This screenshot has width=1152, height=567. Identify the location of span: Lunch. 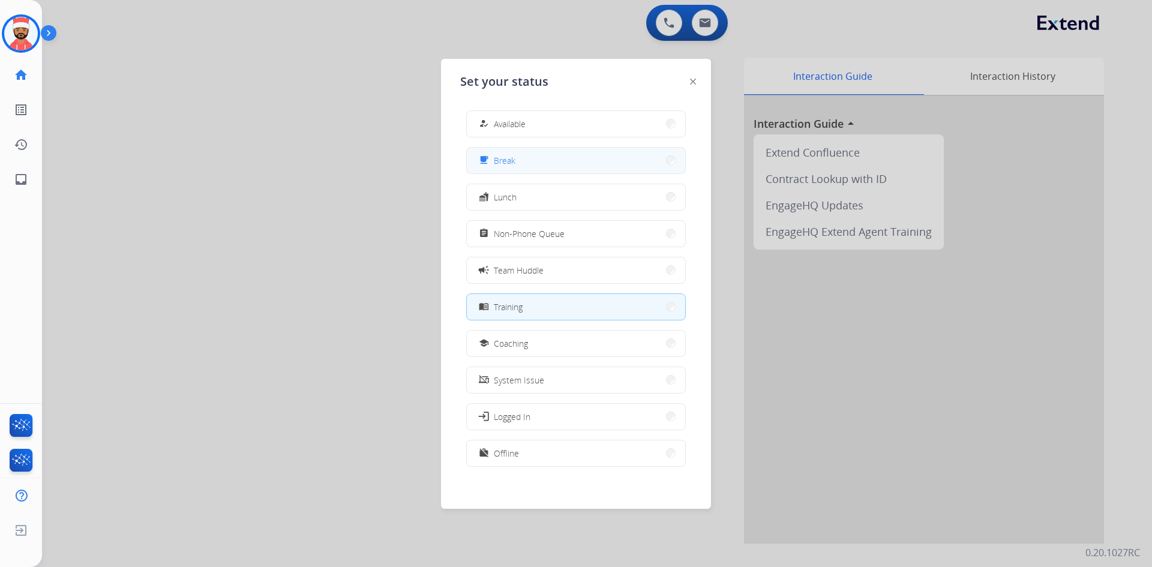
(505, 197).